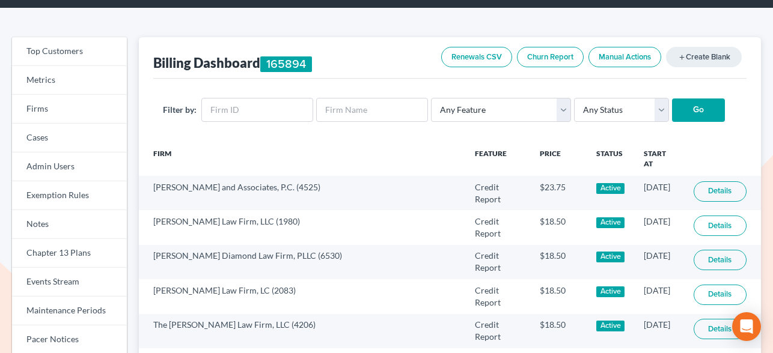  I want to click on input: Go, so click(698, 111).